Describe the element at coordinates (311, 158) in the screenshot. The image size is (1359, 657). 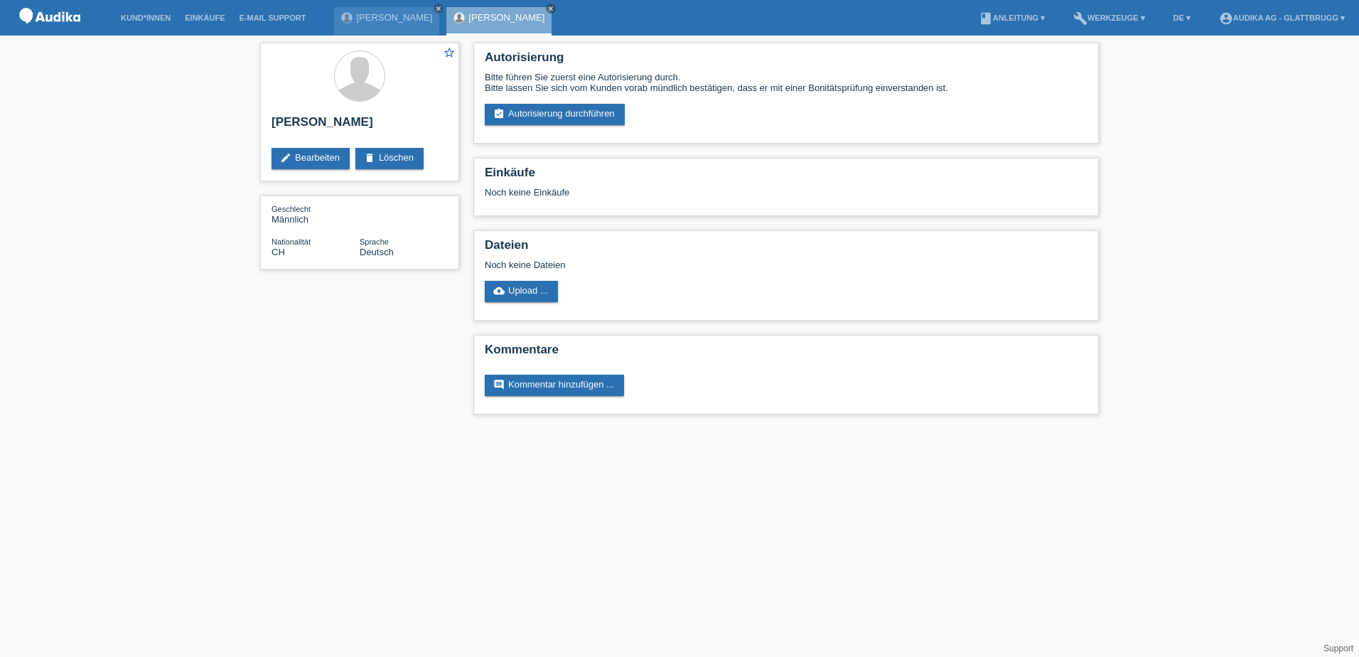
I see `a: editBearbeiten` at that location.